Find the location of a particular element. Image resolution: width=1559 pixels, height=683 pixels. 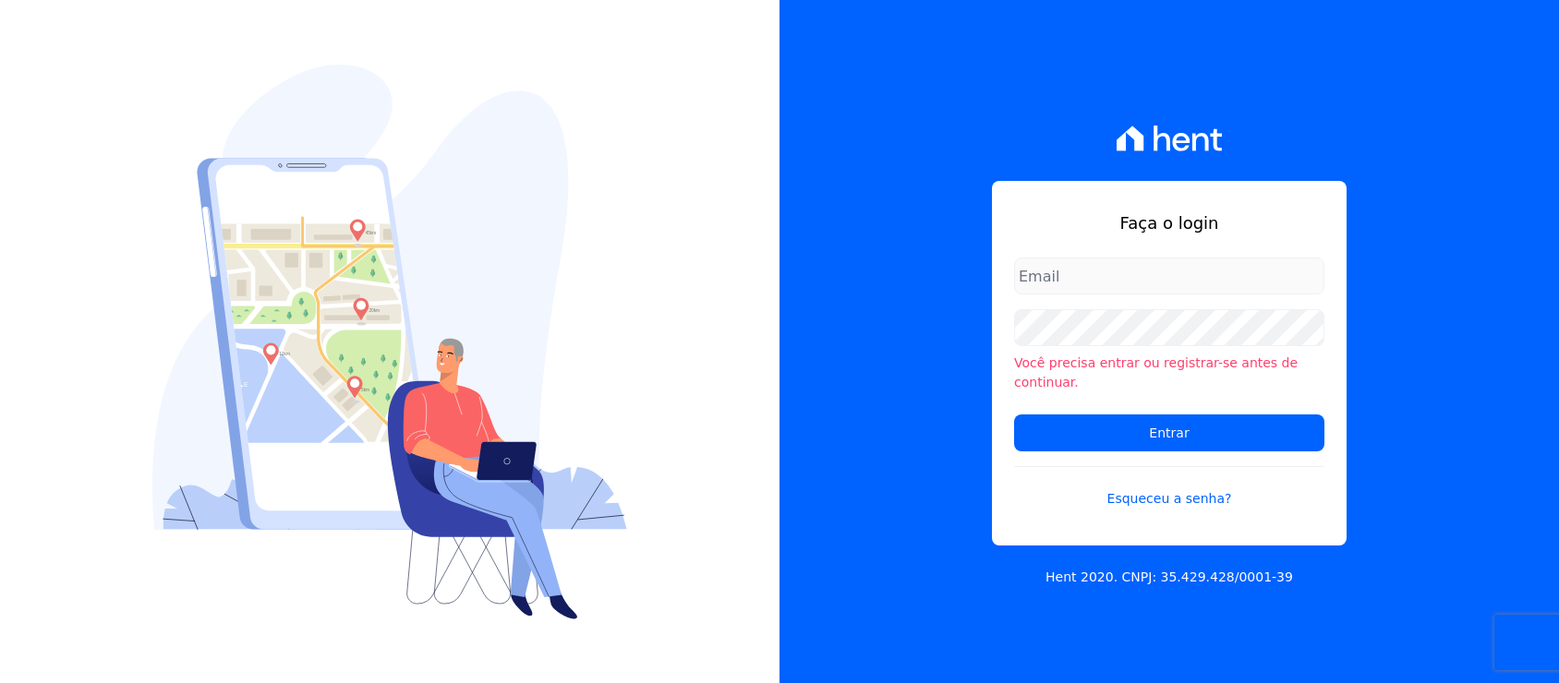

input: Entrar is located at coordinates (1169, 433).